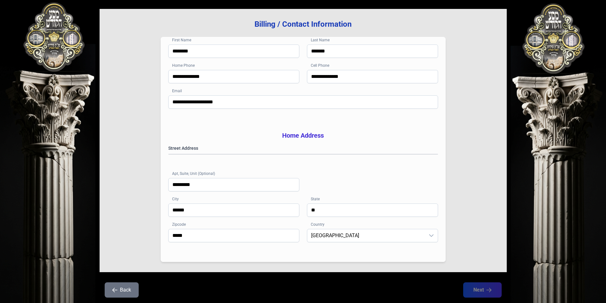 The width and height of the screenshot is (606, 303). I want to click on div: dropdown trigger, so click(432, 236).